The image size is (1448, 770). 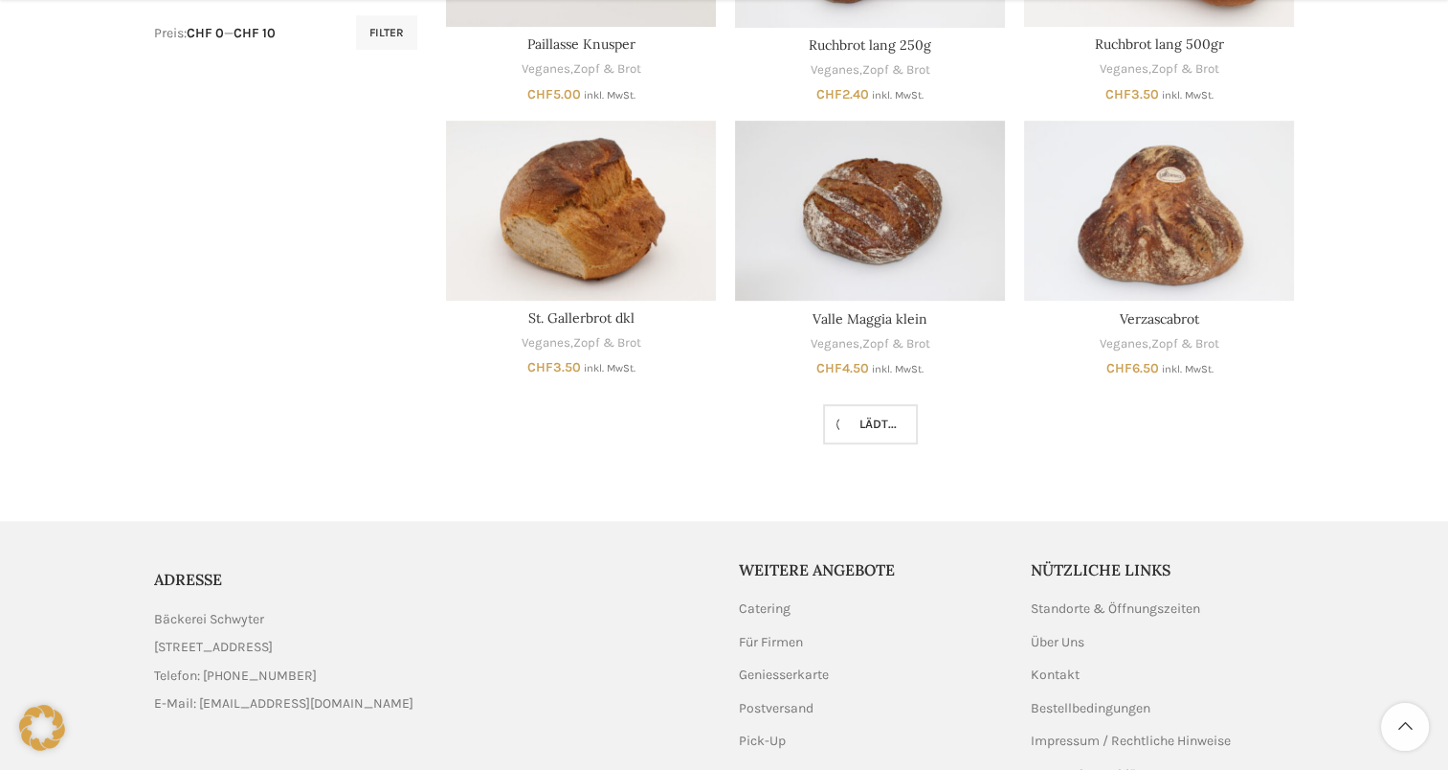 I want to click on a: Über Uns, so click(x=1059, y=642).